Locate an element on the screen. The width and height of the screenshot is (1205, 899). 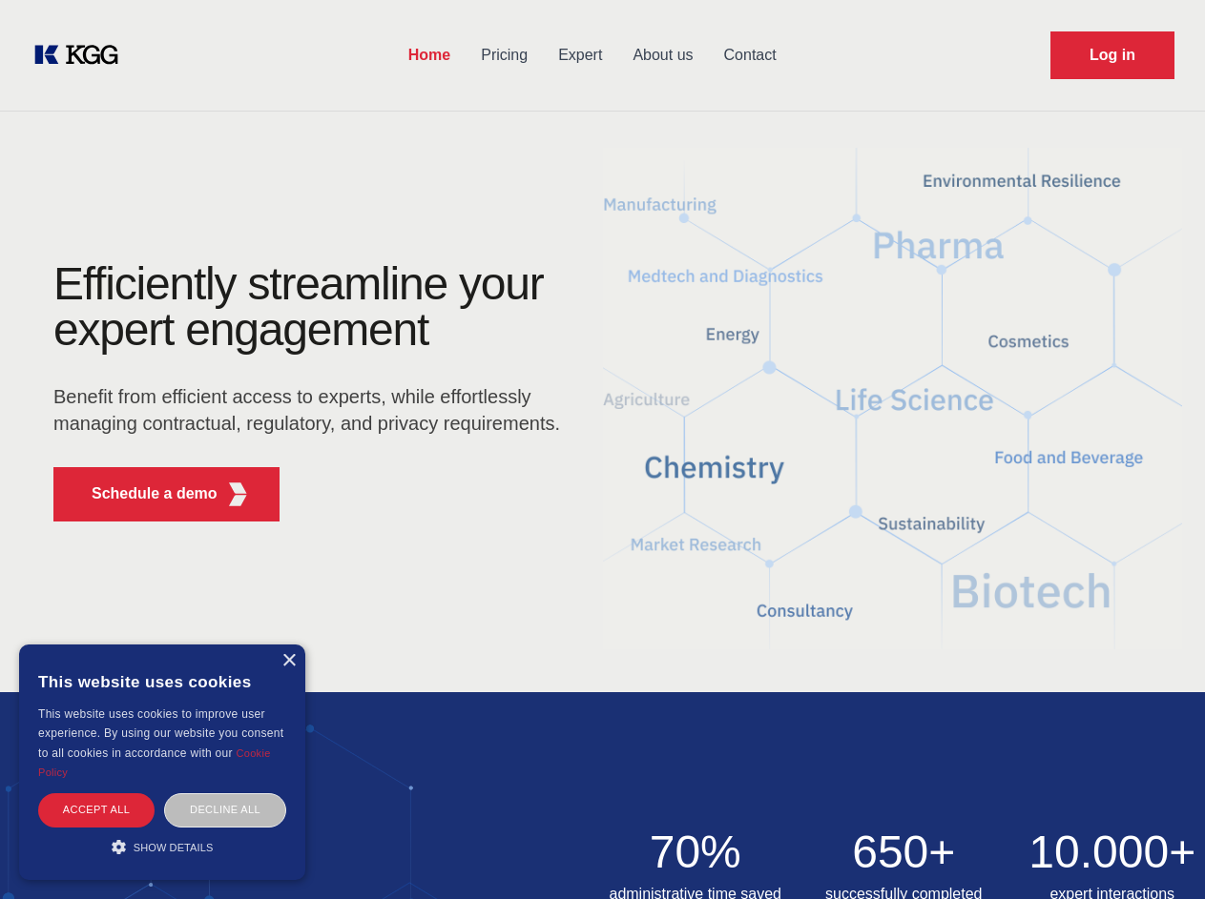
div: This website uses cookies is located at coordinates (162, 682).